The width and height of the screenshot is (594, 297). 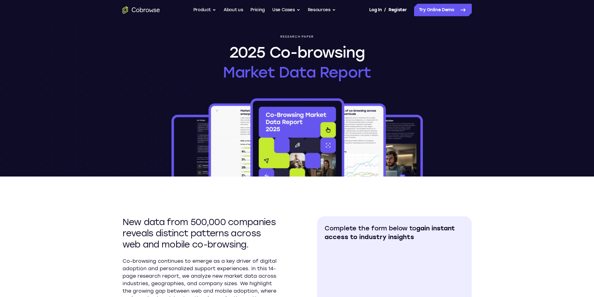 What do you see at coordinates (297, 72) in the screenshot?
I see `span: Market Data Report` at bounding box center [297, 72].